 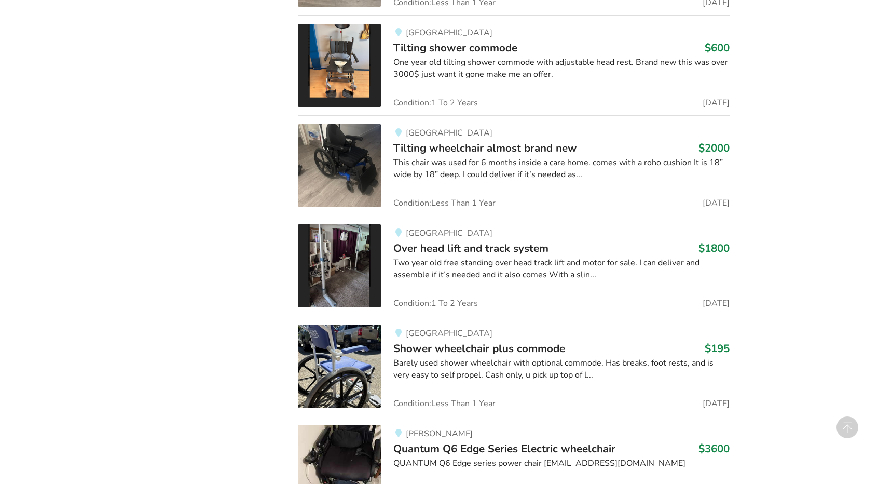 What do you see at coordinates (504, 448) in the screenshot?
I see `span: Quantum Q6 Edge Series Electric wheelchair` at bounding box center [504, 448].